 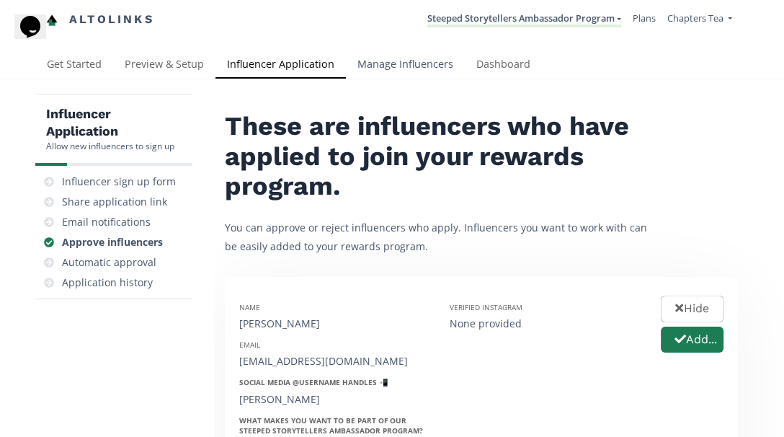 What do you see at coordinates (164, 66) in the screenshot?
I see `a: Preview & Setup` at bounding box center [164, 66].